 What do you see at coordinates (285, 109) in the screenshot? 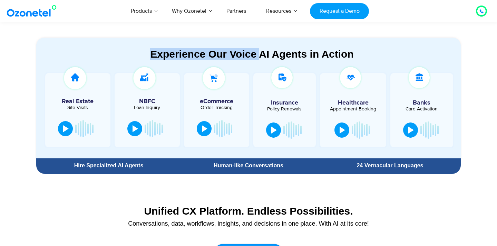
I see `div: Policy Renewals` at bounding box center [285, 109].